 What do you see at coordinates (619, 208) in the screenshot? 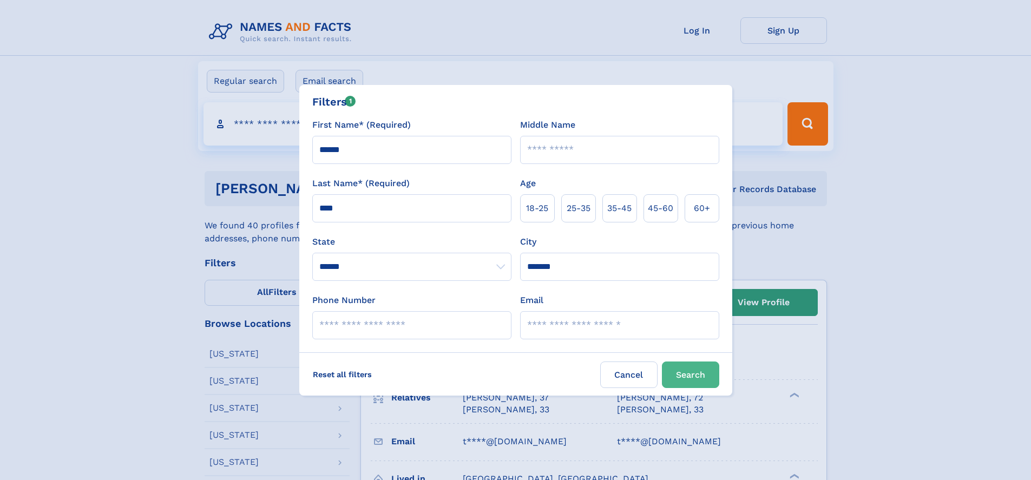
I see `span: 35‑45` at bounding box center [619, 208].